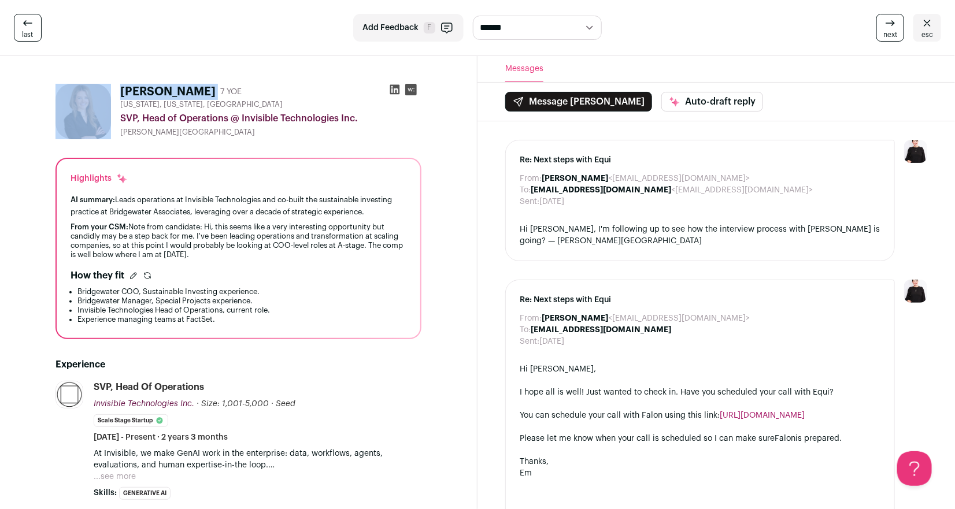  What do you see at coordinates (524, 69) in the screenshot?
I see `button: Messages` at bounding box center [524, 69].